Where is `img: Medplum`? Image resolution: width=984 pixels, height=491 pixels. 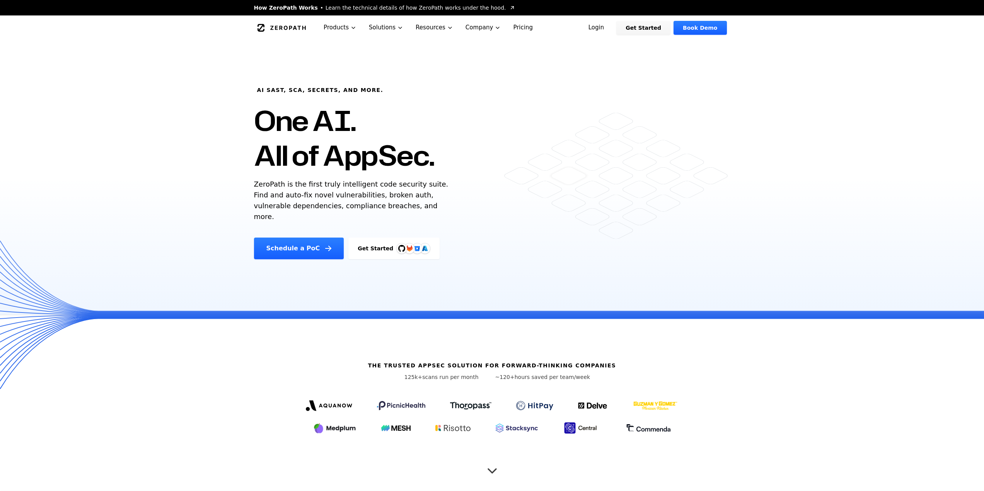 img: Medplum is located at coordinates (335, 428).